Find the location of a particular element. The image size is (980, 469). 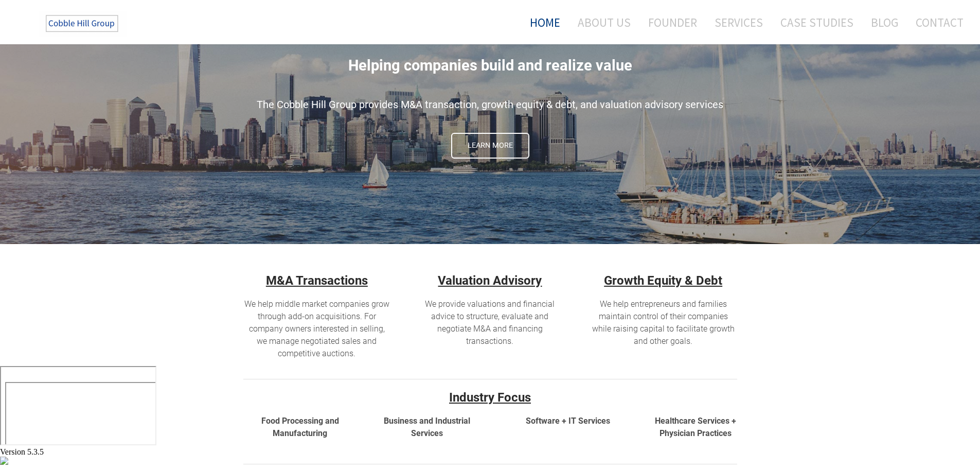

u: M&A Transactions is located at coordinates (317, 280).